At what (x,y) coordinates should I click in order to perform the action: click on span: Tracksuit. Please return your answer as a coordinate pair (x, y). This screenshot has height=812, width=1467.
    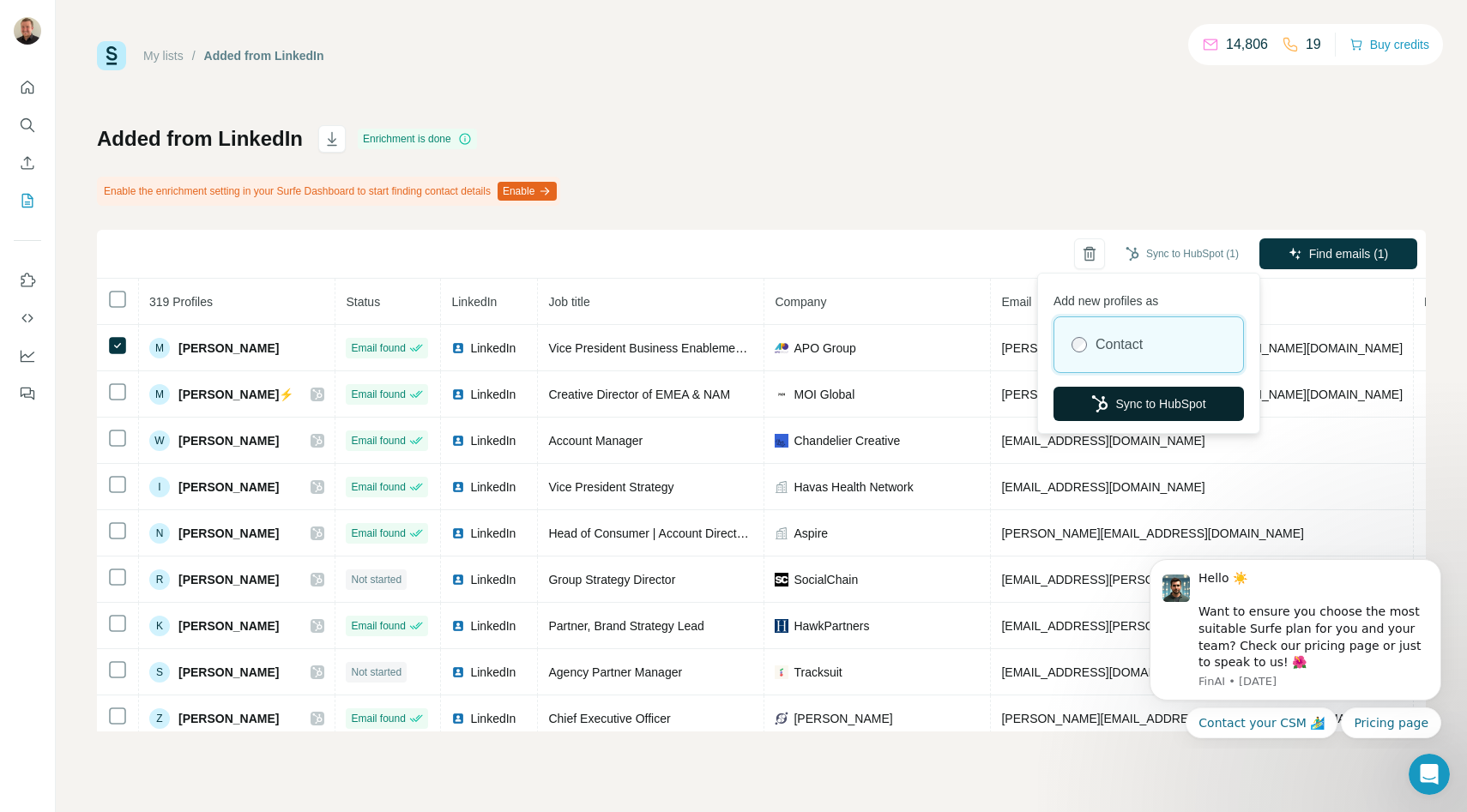
    Looking at the image, I should click on (818, 672).